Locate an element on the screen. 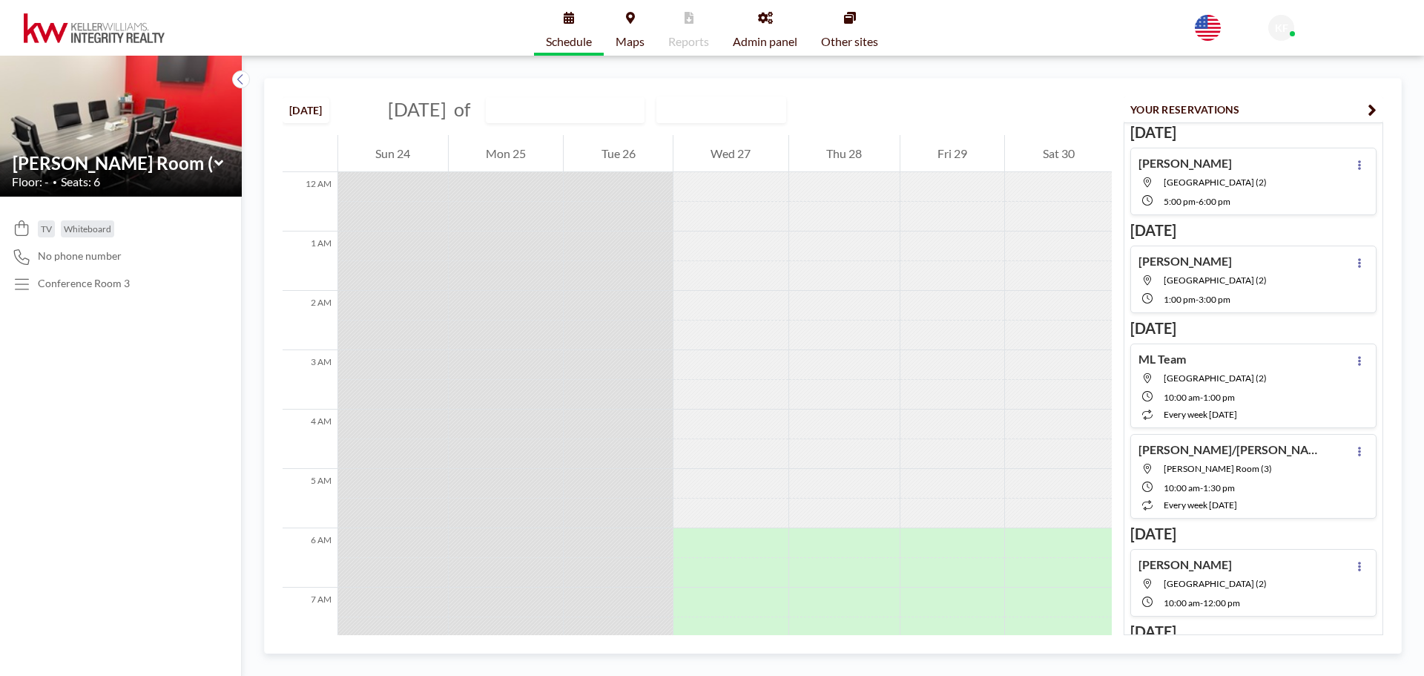  span: Maps is located at coordinates (630, 42).